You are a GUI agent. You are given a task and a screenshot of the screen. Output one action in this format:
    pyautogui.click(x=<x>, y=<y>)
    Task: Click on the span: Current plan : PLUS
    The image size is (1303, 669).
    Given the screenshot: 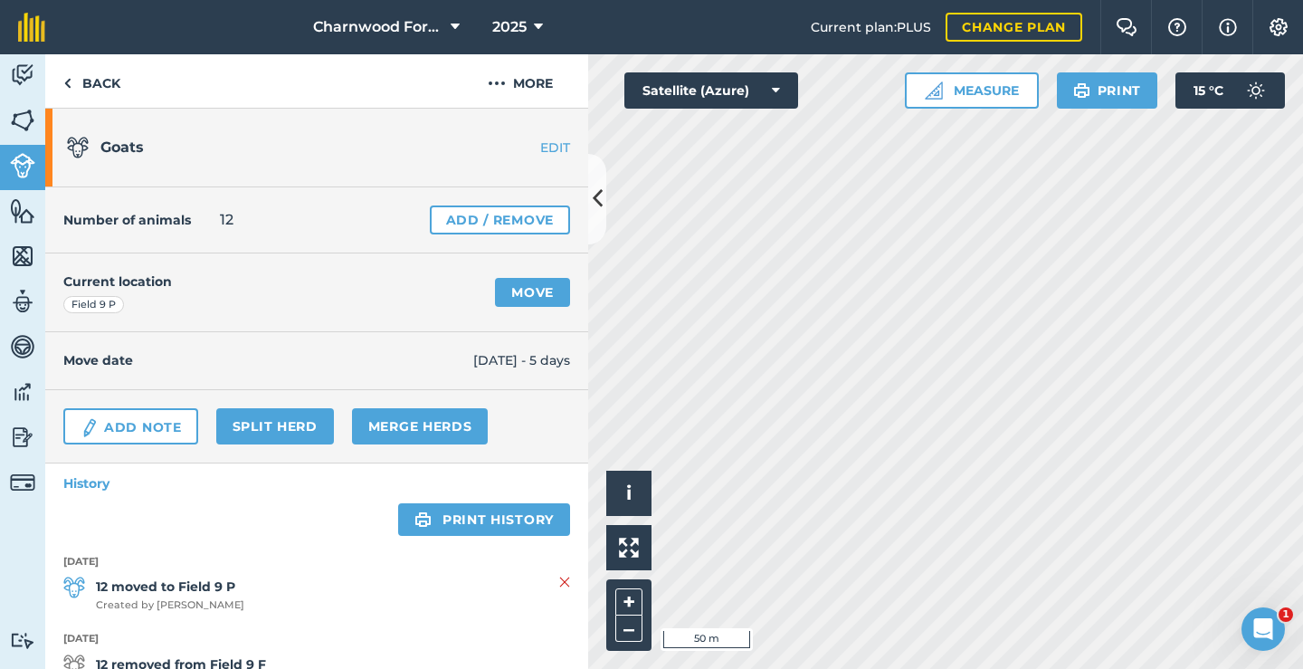 What is the action you would take?
    pyautogui.click(x=871, y=27)
    